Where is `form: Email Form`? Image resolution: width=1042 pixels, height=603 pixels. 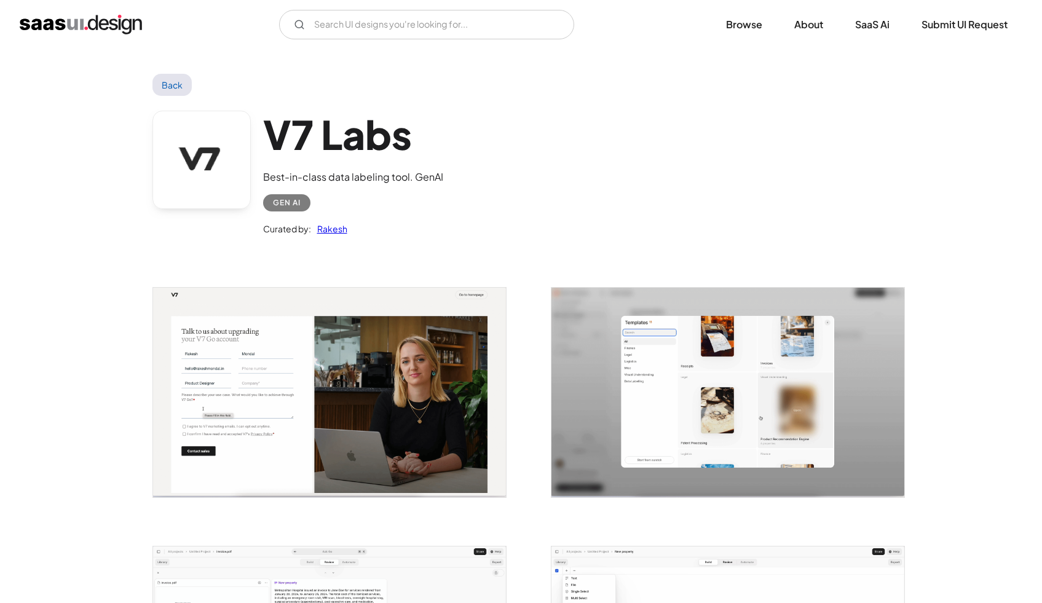
form: Email Form is located at coordinates (427, 25).